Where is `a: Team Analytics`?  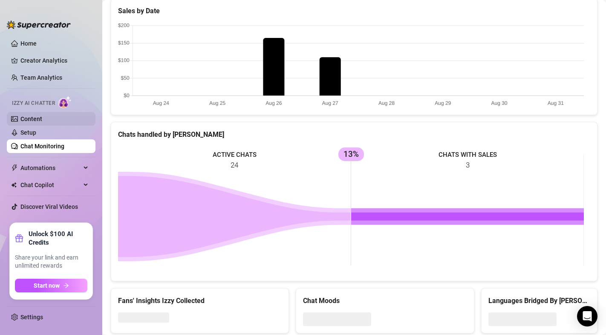 a: Team Analytics is located at coordinates (41, 78).